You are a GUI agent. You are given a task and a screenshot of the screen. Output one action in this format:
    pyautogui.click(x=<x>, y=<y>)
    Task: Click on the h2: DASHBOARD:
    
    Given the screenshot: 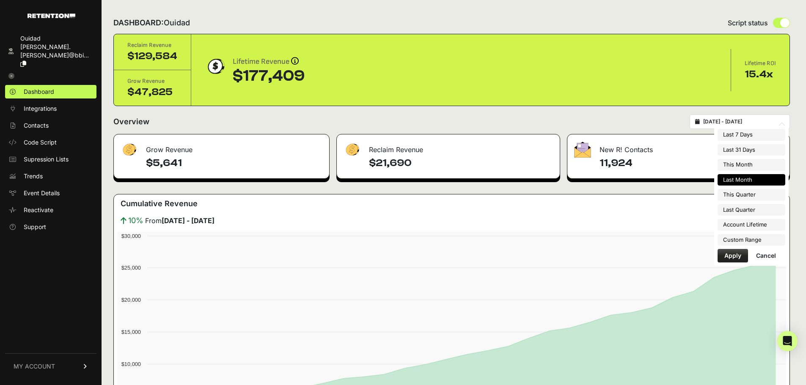 What is the action you would take?
    pyautogui.click(x=151, y=23)
    